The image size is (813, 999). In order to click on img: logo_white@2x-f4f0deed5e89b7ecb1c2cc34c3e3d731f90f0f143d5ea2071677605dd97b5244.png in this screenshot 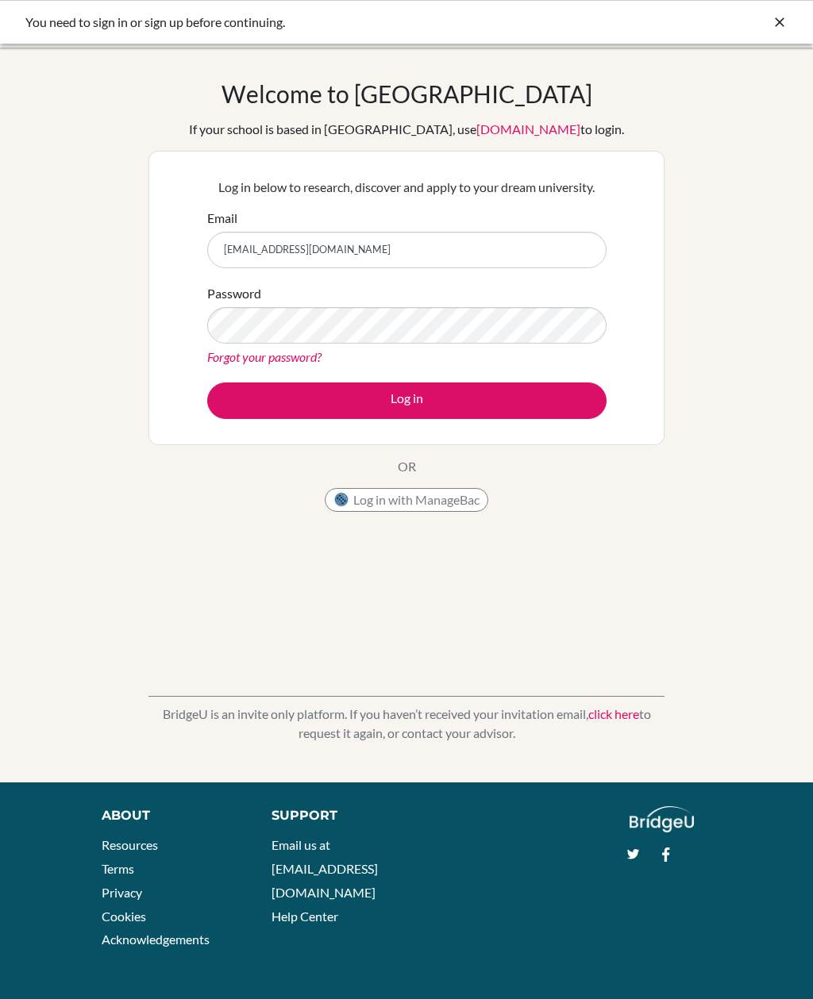, I will do `click(661, 819)`.